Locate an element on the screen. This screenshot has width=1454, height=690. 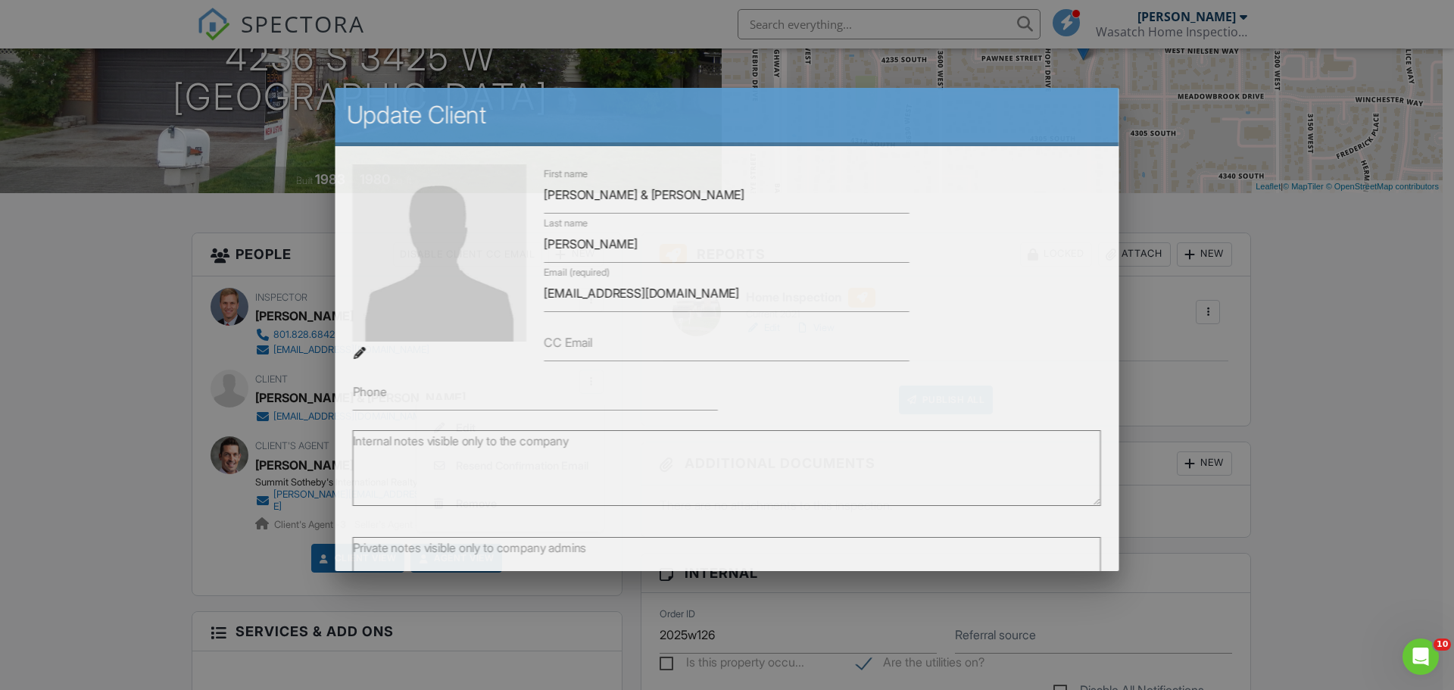
img: default-user-f0147aede5fd5fa78ca7ade42f37bd4542148d508eef1c3d3ea960f66861d68b.jpg is located at coordinates (439, 253).